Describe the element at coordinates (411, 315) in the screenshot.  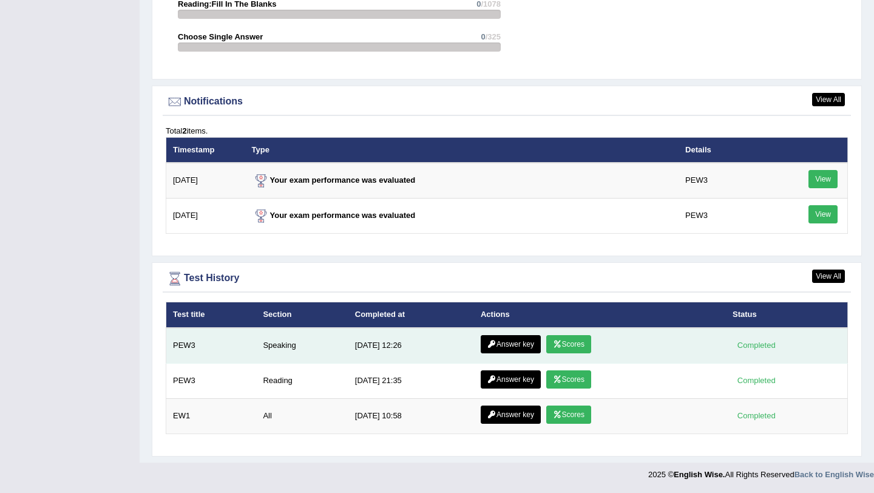
I see `th: Completed at` at that location.